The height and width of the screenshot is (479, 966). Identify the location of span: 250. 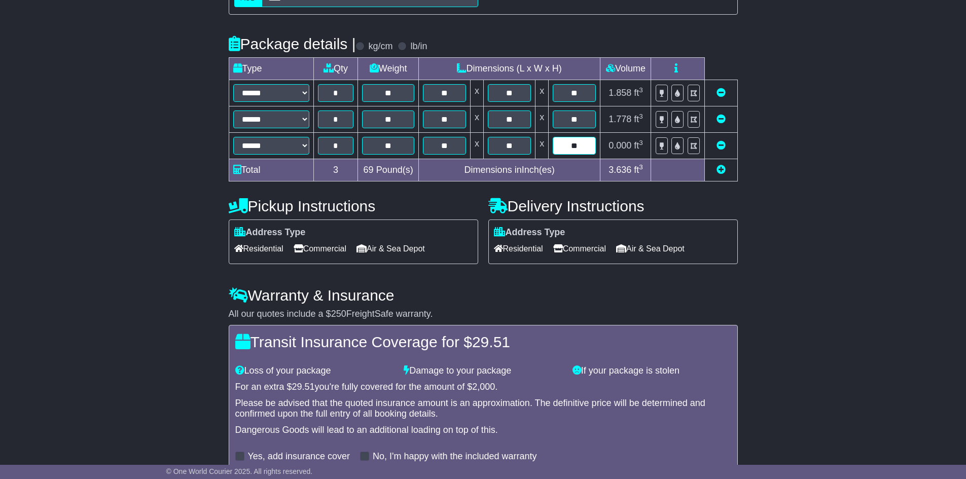
(339, 314).